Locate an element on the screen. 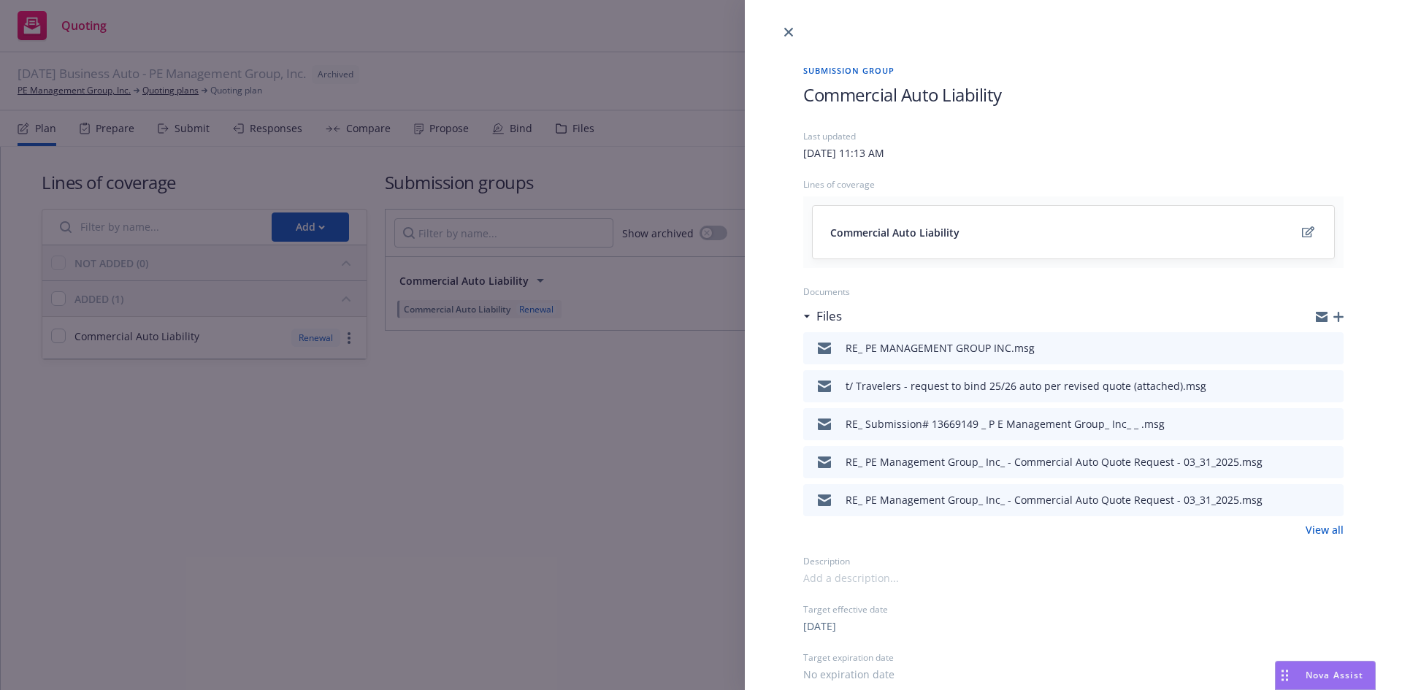 The height and width of the screenshot is (690, 1402). div: Lines of coverage is located at coordinates (1074, 184).